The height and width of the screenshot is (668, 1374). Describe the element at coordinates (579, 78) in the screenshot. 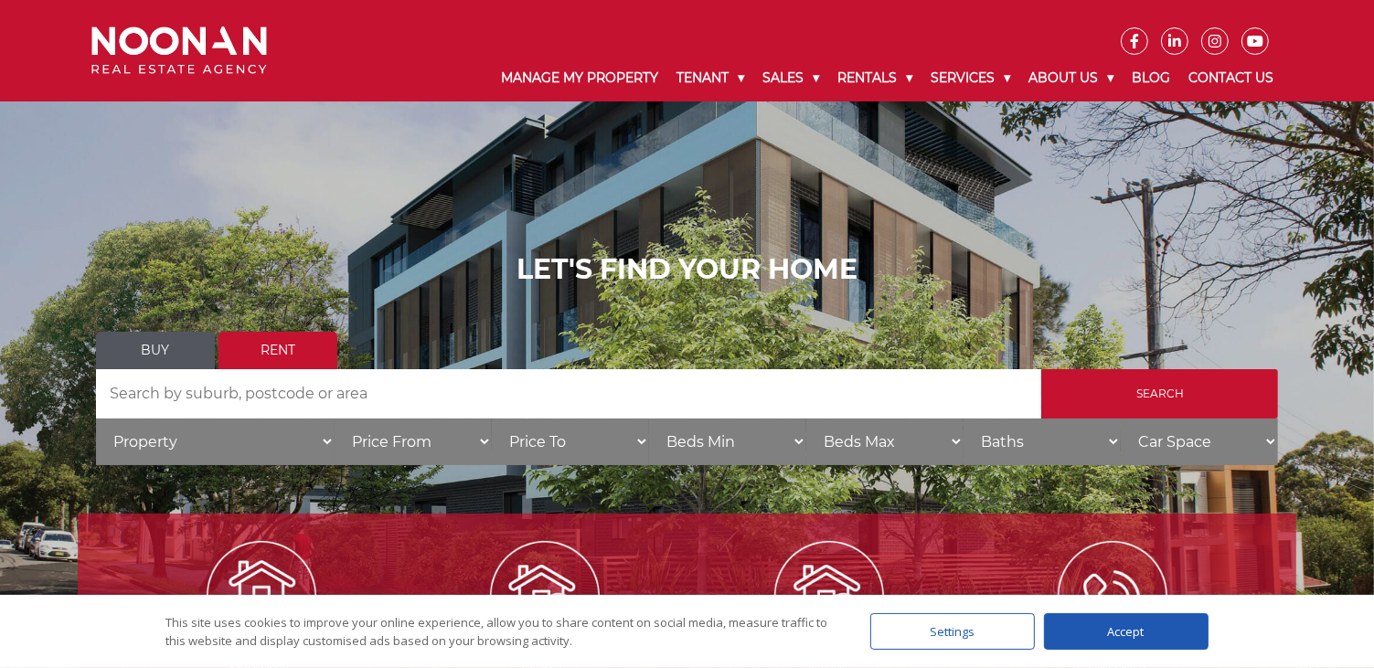

I see `a: Manage My Property` at that location.